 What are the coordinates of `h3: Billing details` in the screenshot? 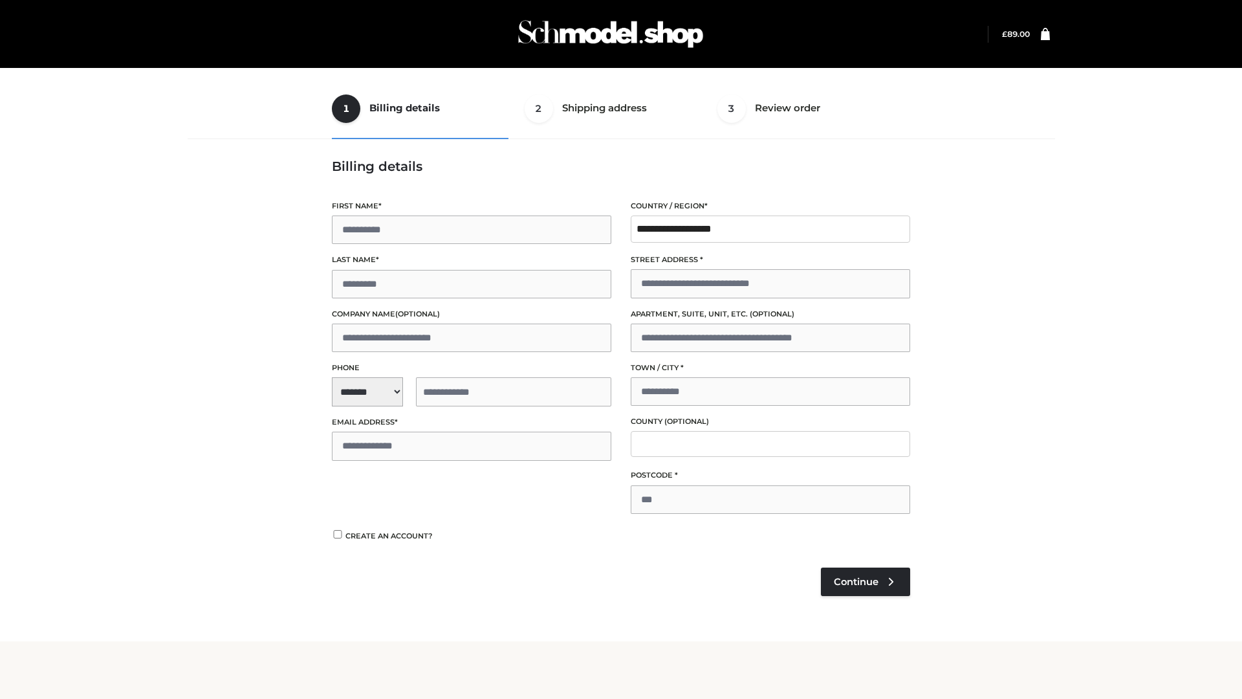 It's located at (621, 166).